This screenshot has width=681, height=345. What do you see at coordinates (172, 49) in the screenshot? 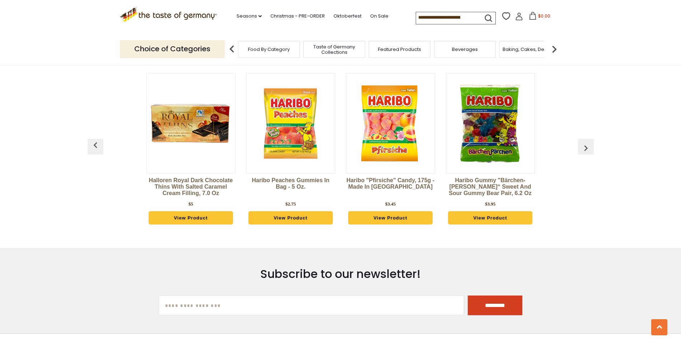
I see `p: Choice of Categories` at bounding box center [172, 49].